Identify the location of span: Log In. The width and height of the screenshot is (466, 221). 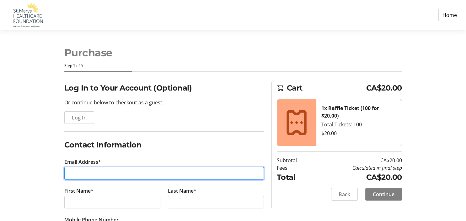
(79, 117).